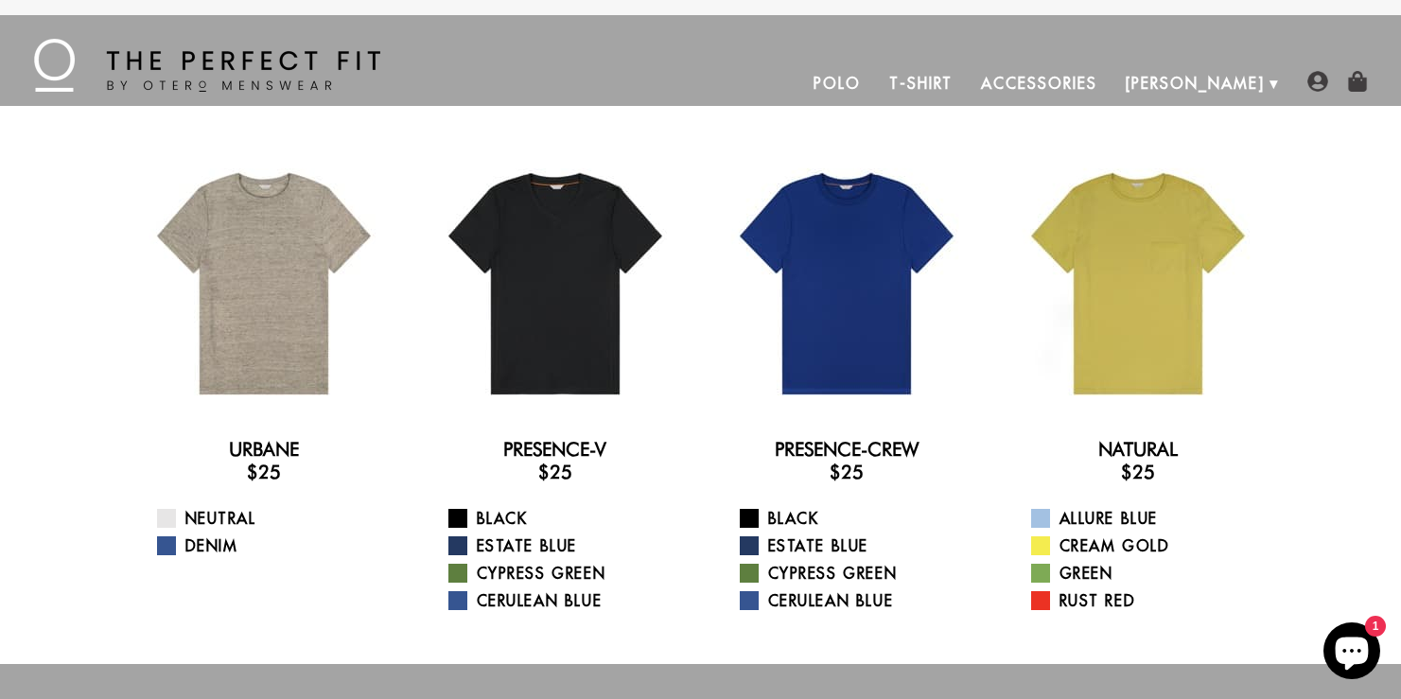 The width and height of the screenshot is (1401, 699). Describe the element at coordinates (554, 449) in the screenshot. I see `a: Presence-V` at that location.